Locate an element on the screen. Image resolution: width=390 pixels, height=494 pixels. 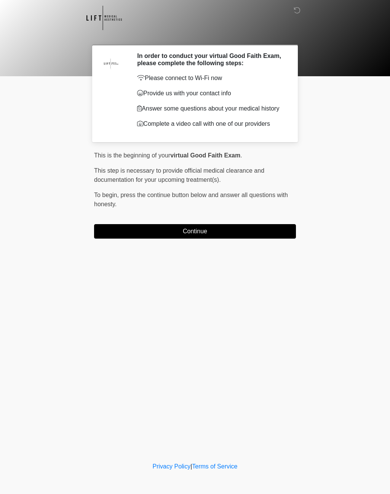
p: Please connect to Wi-Fi now is located at coordinates (211, 78).